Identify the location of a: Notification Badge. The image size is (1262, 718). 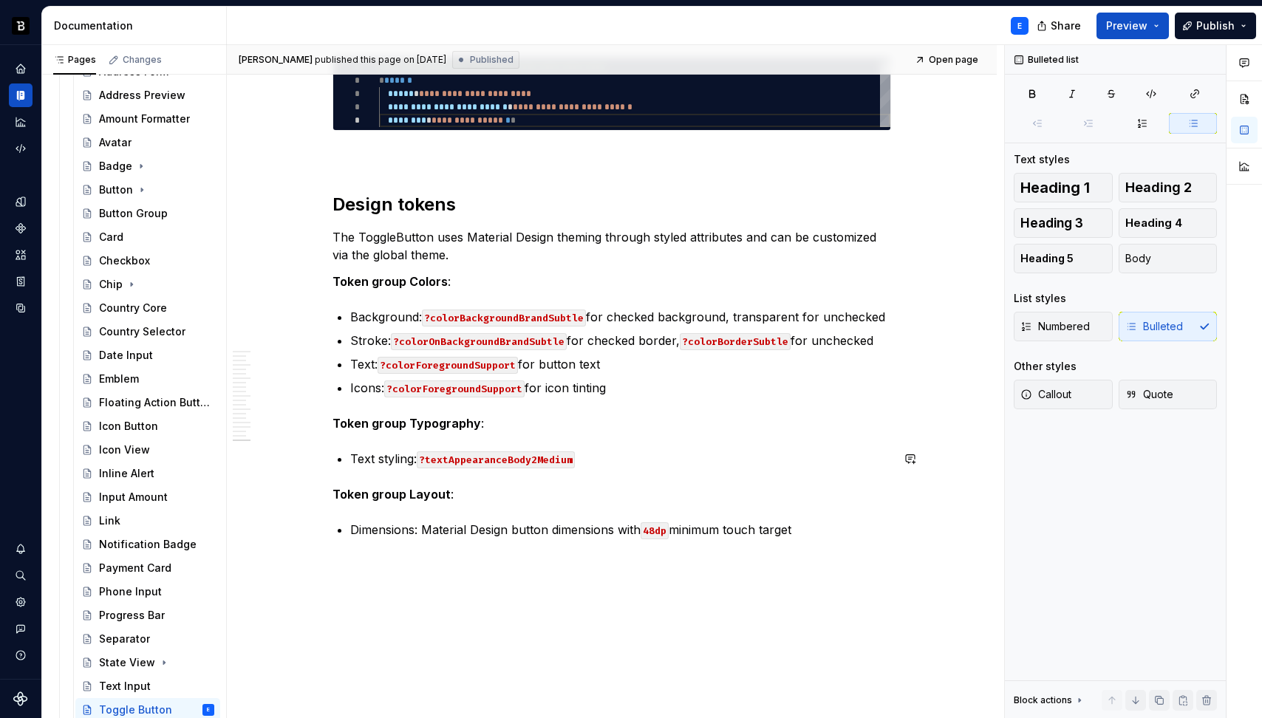
(148, 544).